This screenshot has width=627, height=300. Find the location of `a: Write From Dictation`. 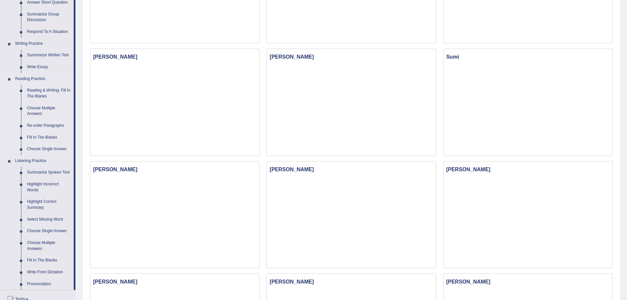

a: Write From Dictation is located at coordinates (49, 272).